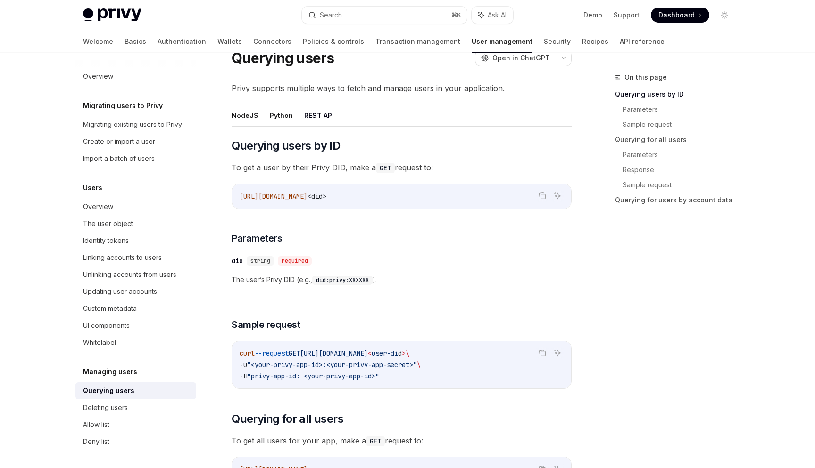 The height and width of the screenshot is (468, 815). Describe the element at coordinates (260, 261) in the screenshot. I see `span: string` at that location.